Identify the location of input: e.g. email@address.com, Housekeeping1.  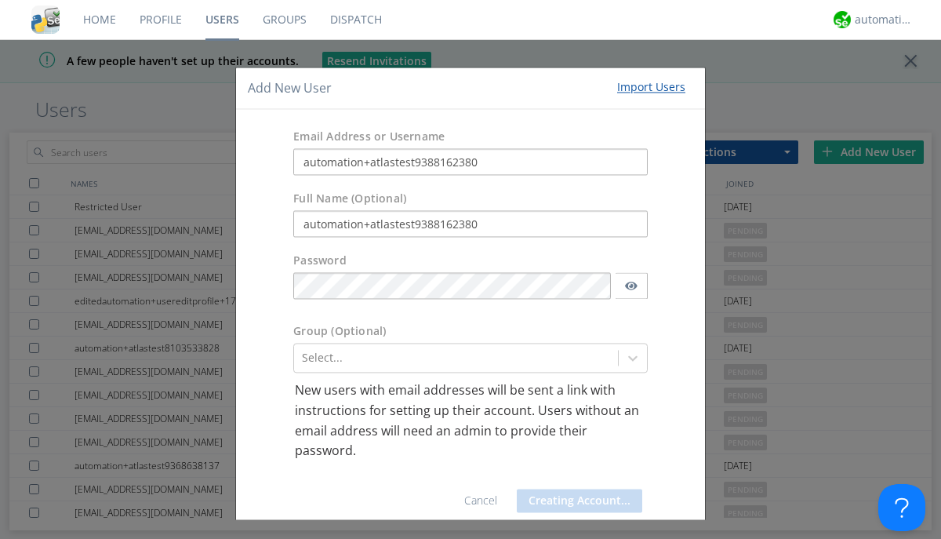
(471, 162).